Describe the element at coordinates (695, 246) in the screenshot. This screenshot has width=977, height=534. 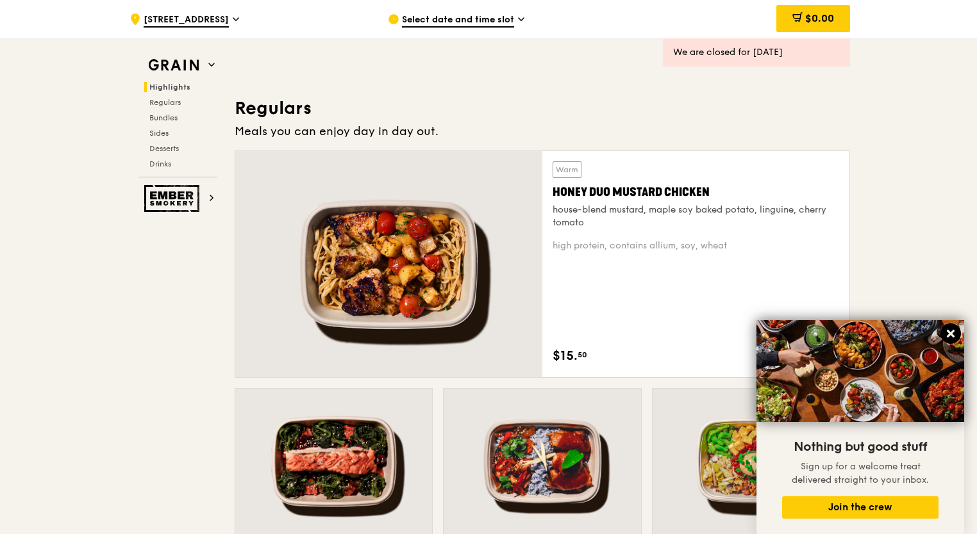
I see `div: high protein, contains allium, soy, wheat` at that location.